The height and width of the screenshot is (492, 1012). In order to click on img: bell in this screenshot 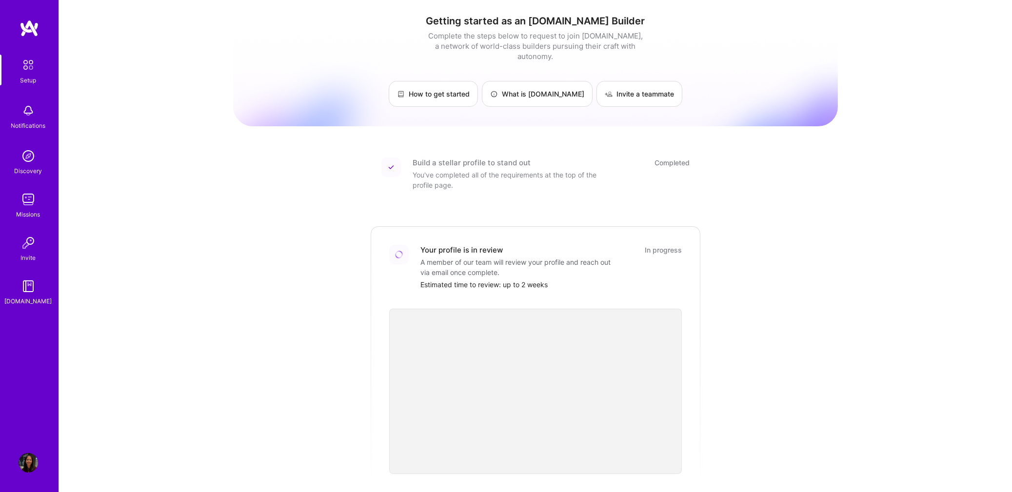, I will do `click(28, 111)`.